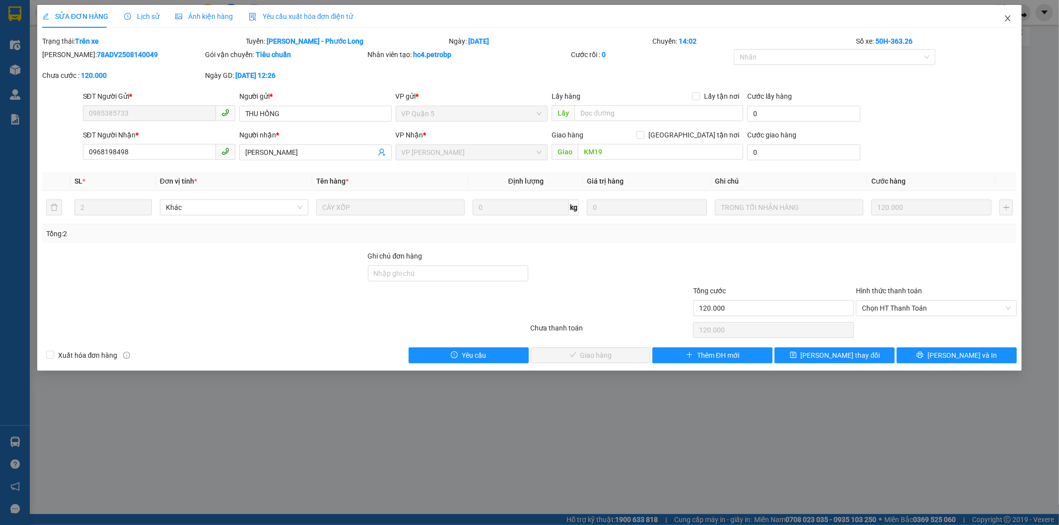 This screenshot has width=1059, height=525. What do you see at coordinates (301, 16) in the screenshot?
I see `span: Yêu cầu xuất hóa đơn điện tử` at bounding box center [301, 16].